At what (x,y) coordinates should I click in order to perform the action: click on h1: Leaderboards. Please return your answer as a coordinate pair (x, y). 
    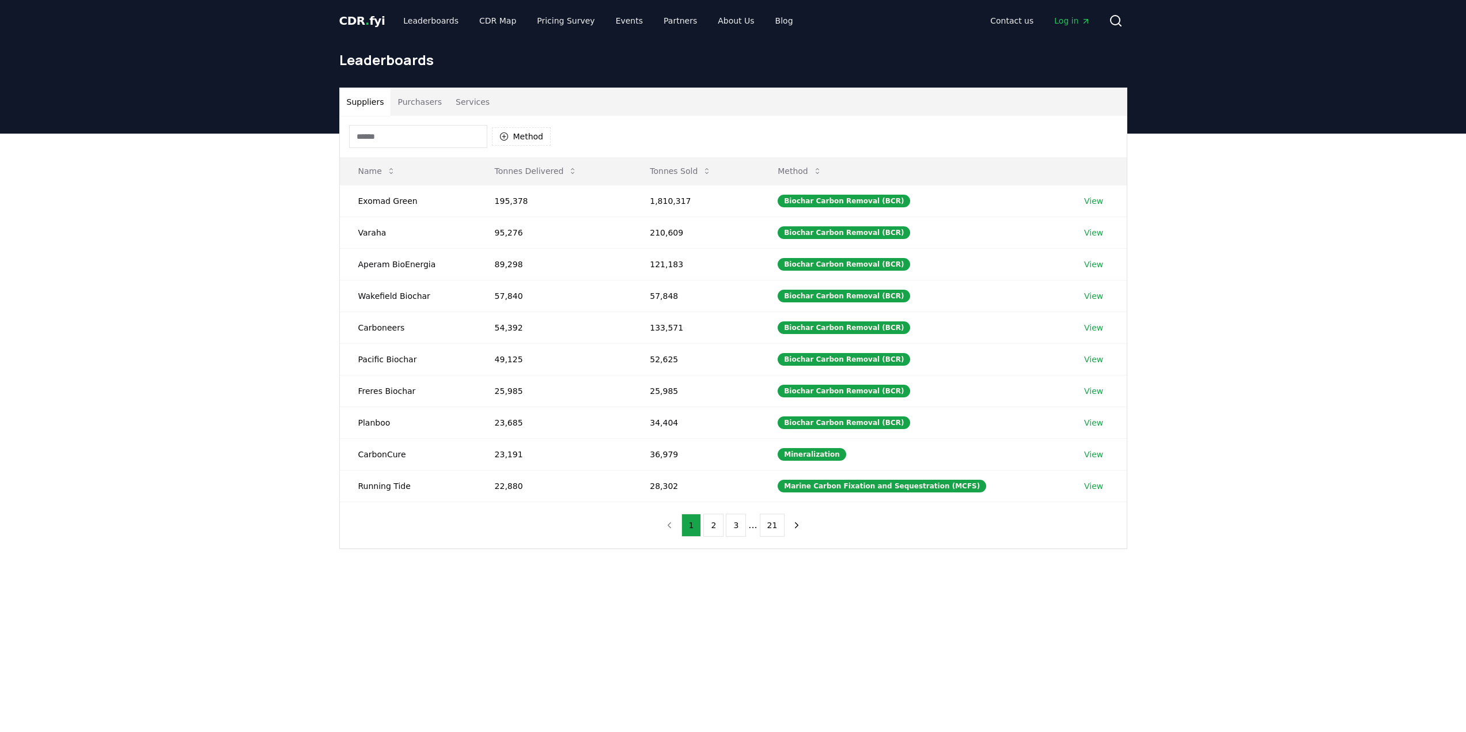
    Looking at the image, I should click on (733, 60).